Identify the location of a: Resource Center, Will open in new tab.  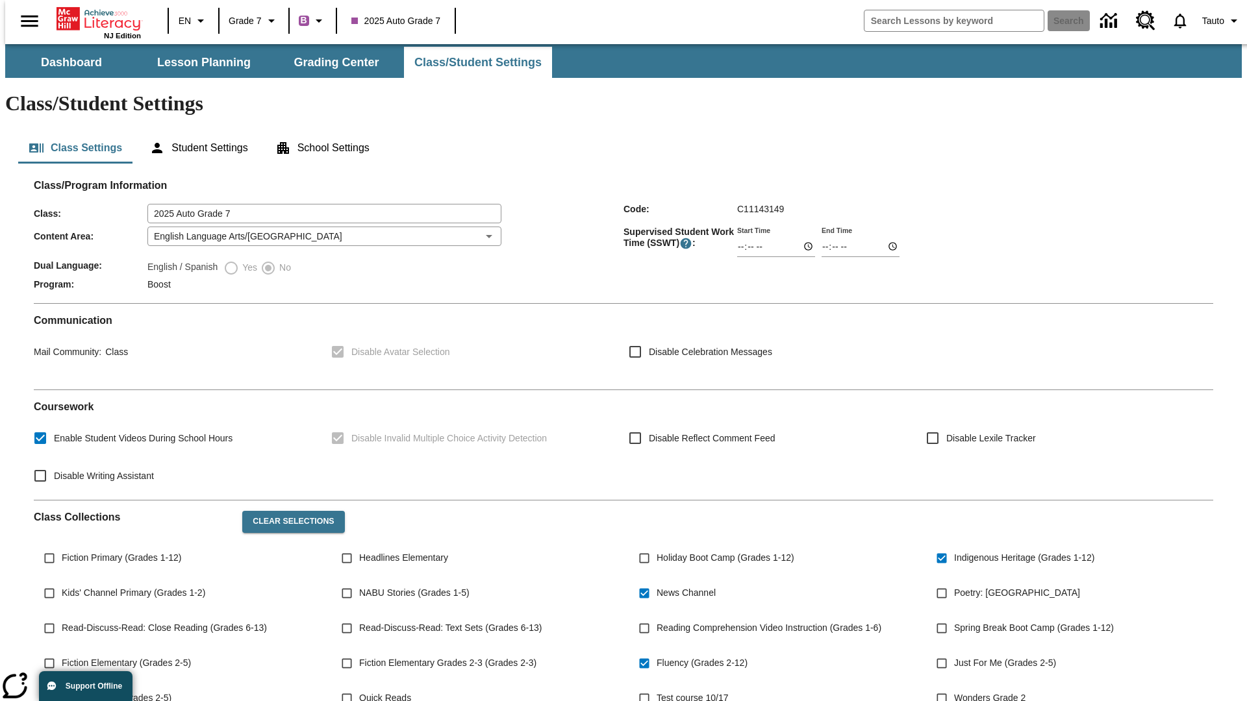
(1146, 21).